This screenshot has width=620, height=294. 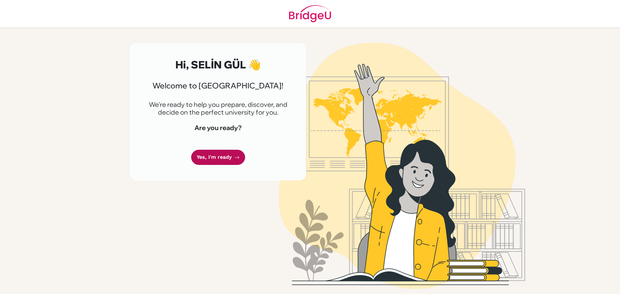 I want to click on h2: Hi, SELİN GÜL 👋, so click(x=218, y=65).